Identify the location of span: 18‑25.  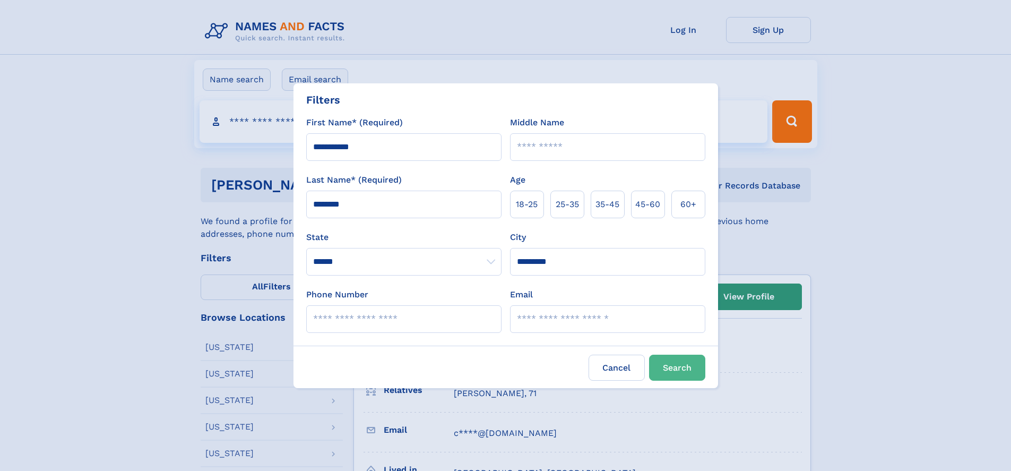
(527, 204).